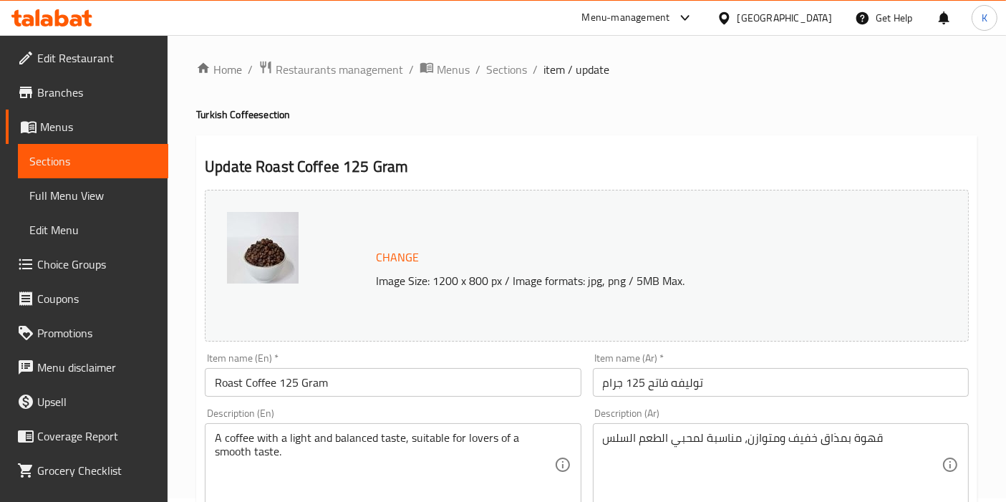 The image size is (1006, 502). I want to click on h4: Turkish Coffee section, so click(587, 115).